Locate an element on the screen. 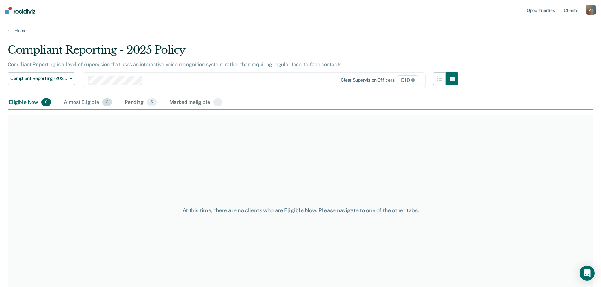 The image size is (601, 287). span: 1 is located at coordinates (218, 102).